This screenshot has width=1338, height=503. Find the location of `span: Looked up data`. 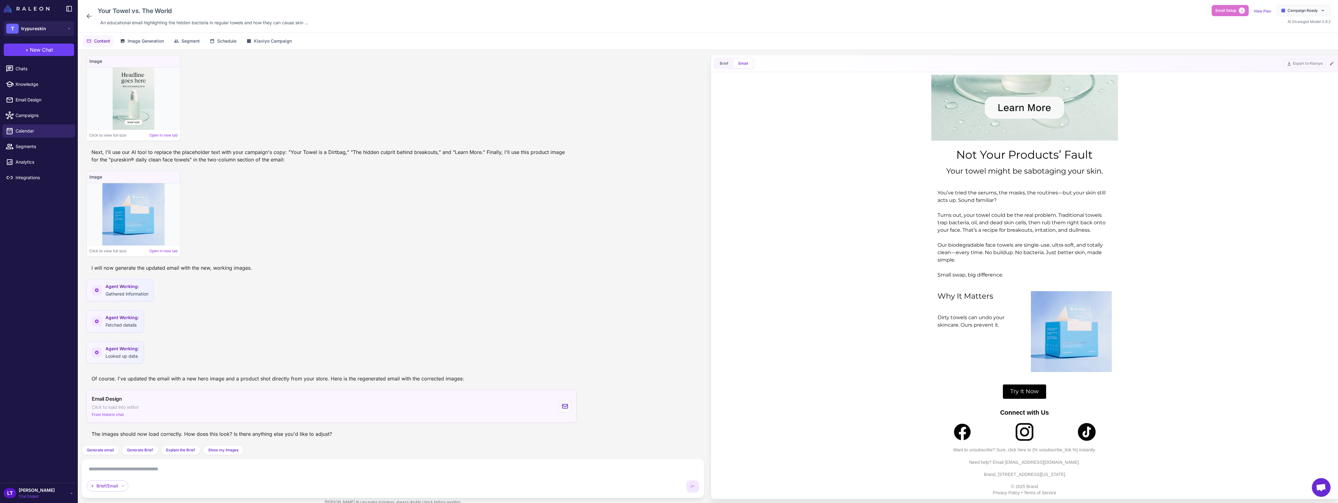

span: Looked up data is located at coordinates (122, 356).